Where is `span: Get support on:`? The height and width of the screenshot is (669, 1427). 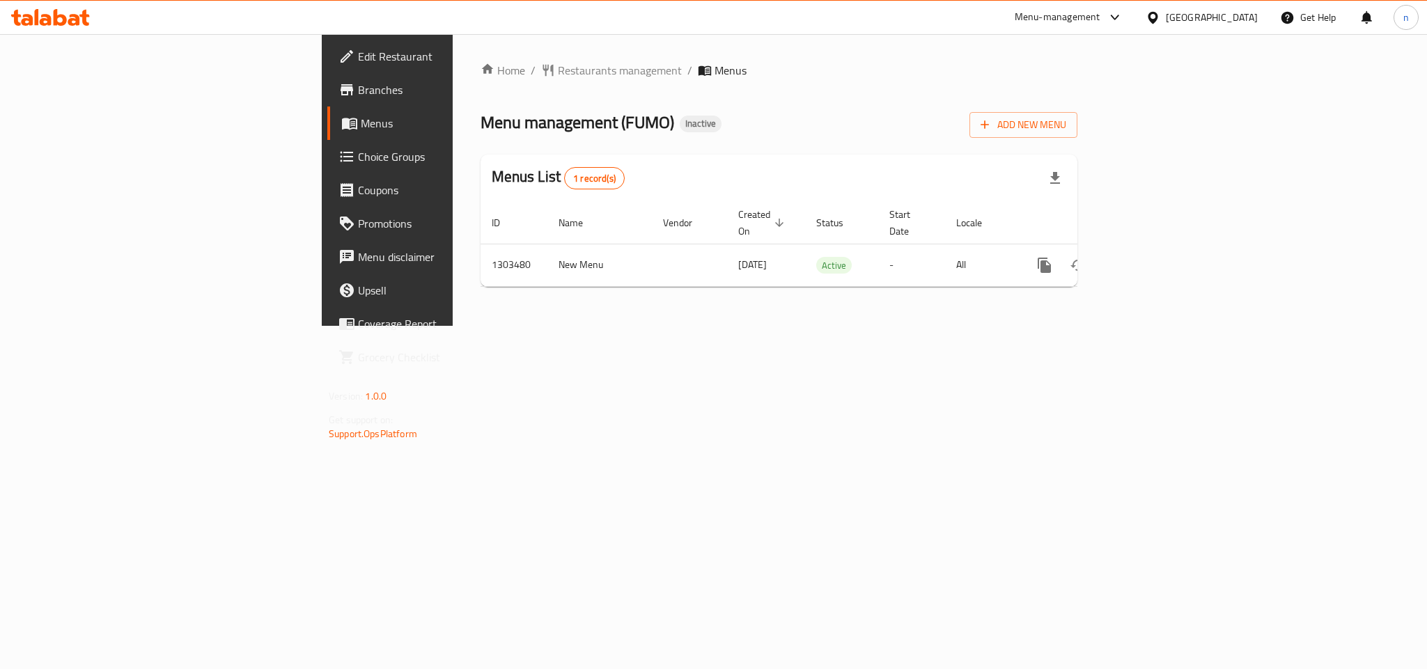
span: Get support on: is located at coordinates (361, 420).